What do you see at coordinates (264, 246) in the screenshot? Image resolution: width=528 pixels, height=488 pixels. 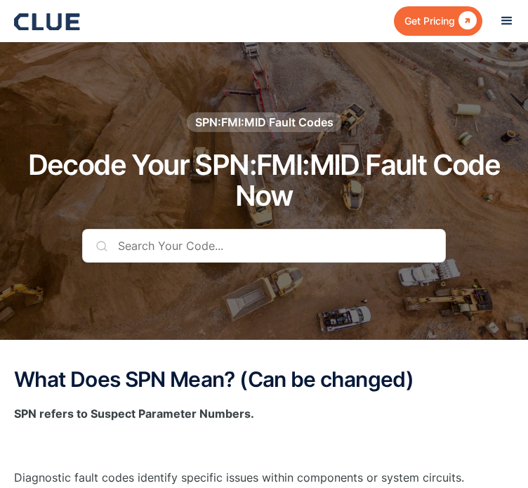 I see `input: Search Your Code...` at bounding box center [264, 246].